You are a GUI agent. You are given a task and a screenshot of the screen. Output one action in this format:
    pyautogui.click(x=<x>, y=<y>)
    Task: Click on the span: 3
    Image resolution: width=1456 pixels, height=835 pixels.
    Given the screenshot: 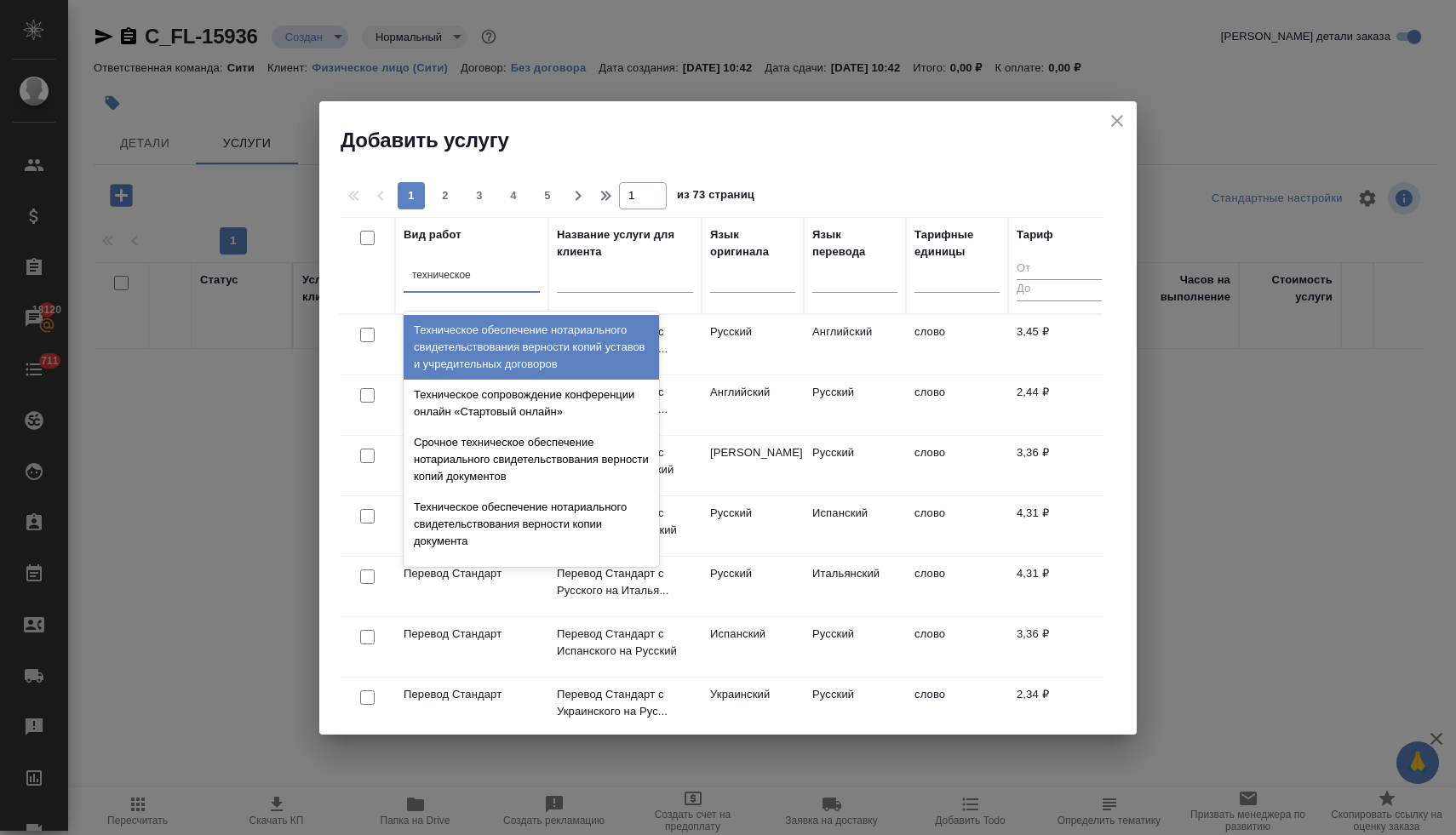 What is the action you would take?
    pyautogui.click(x=480, y=196)
    